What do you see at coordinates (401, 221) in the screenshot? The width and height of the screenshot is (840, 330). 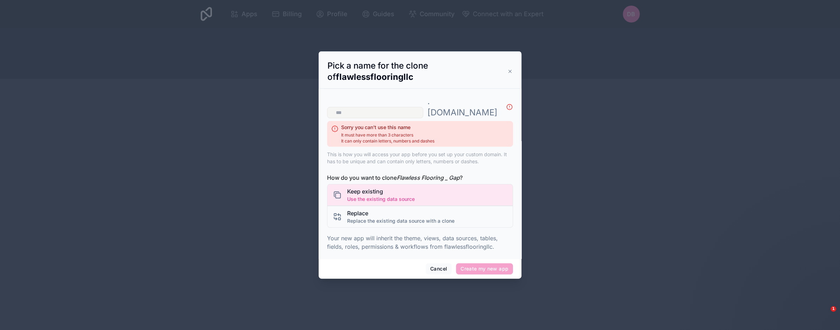 I see `span: Replace the existing data source with a clone` at bounding box center [401, 221].